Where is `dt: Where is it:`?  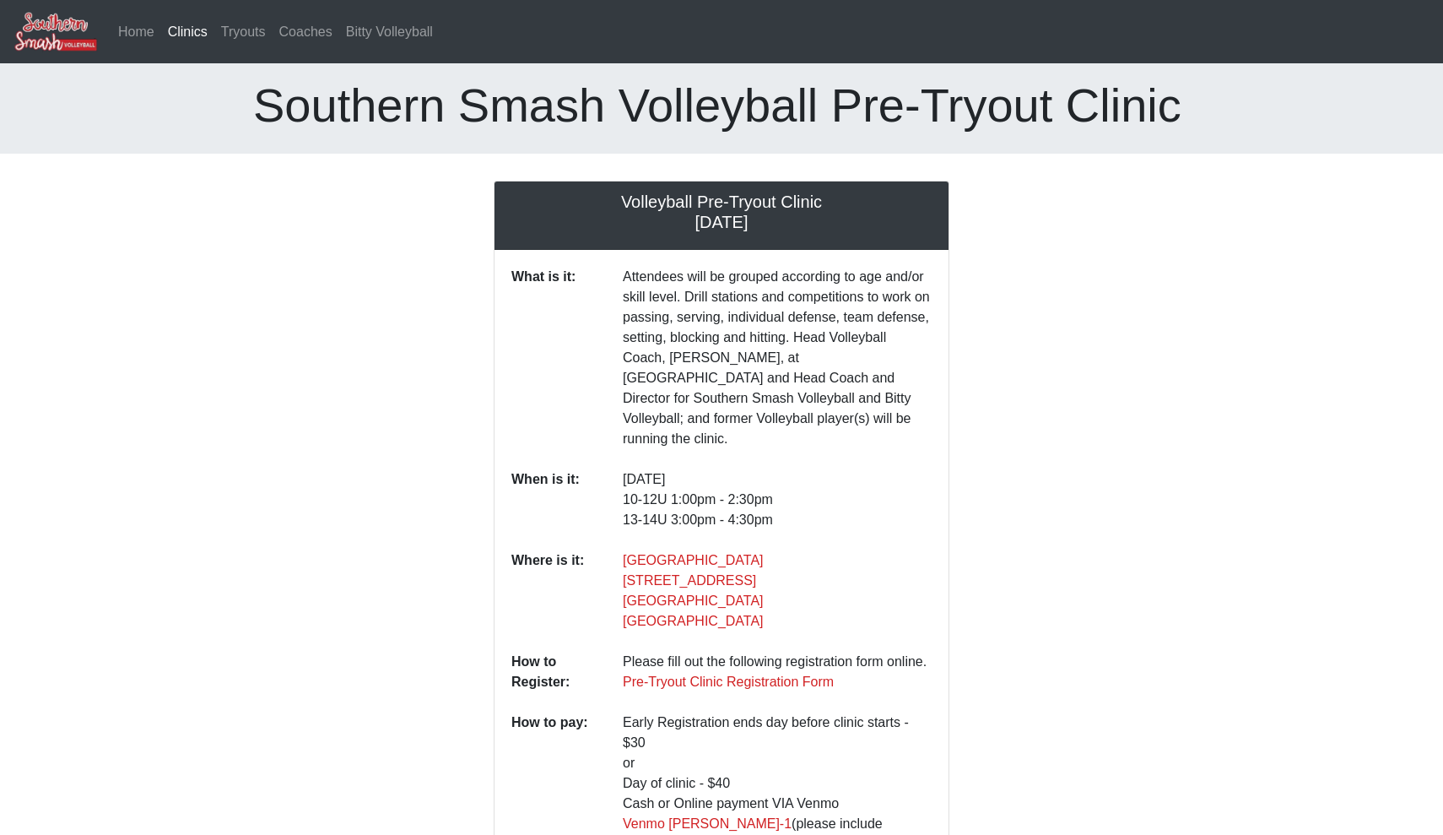 dt: Where is it: is located at coordinates (554, 601).